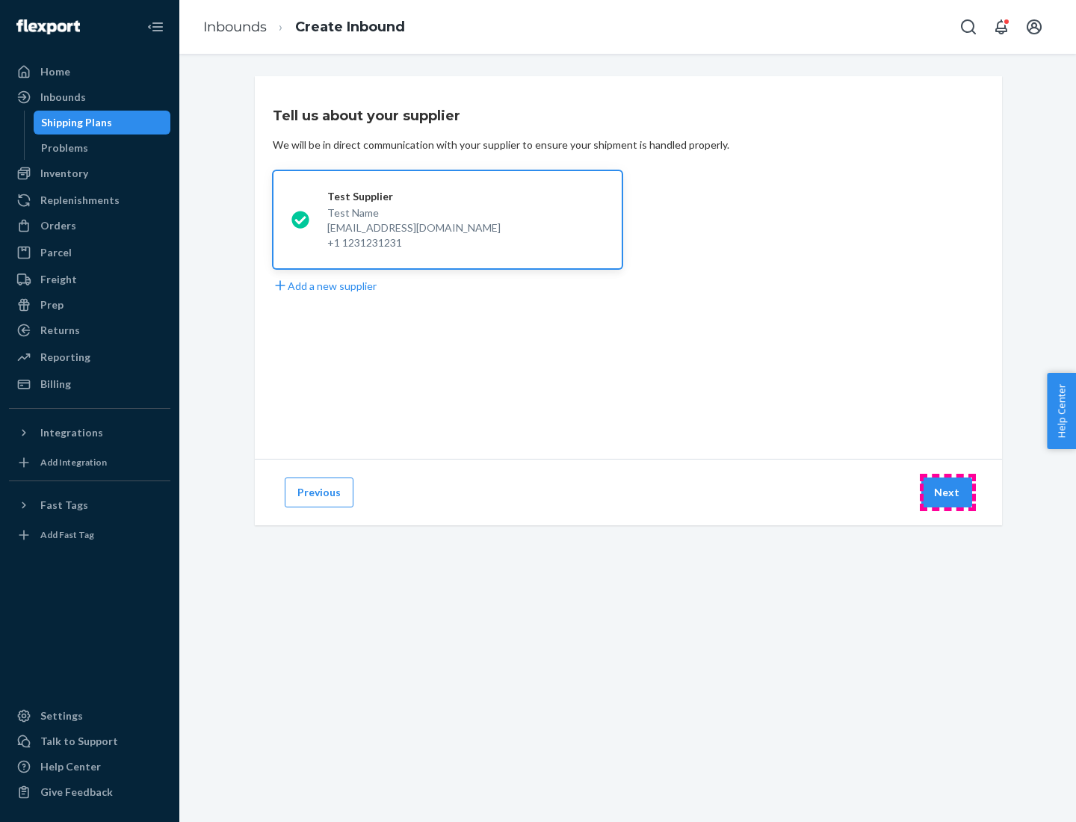 Image resolution: width=1076 pixels, height=822 pixels. What do you see at coordinates (55, 384) in the screenshot?
I see `div: Billing` at bounding box center [55, 384].